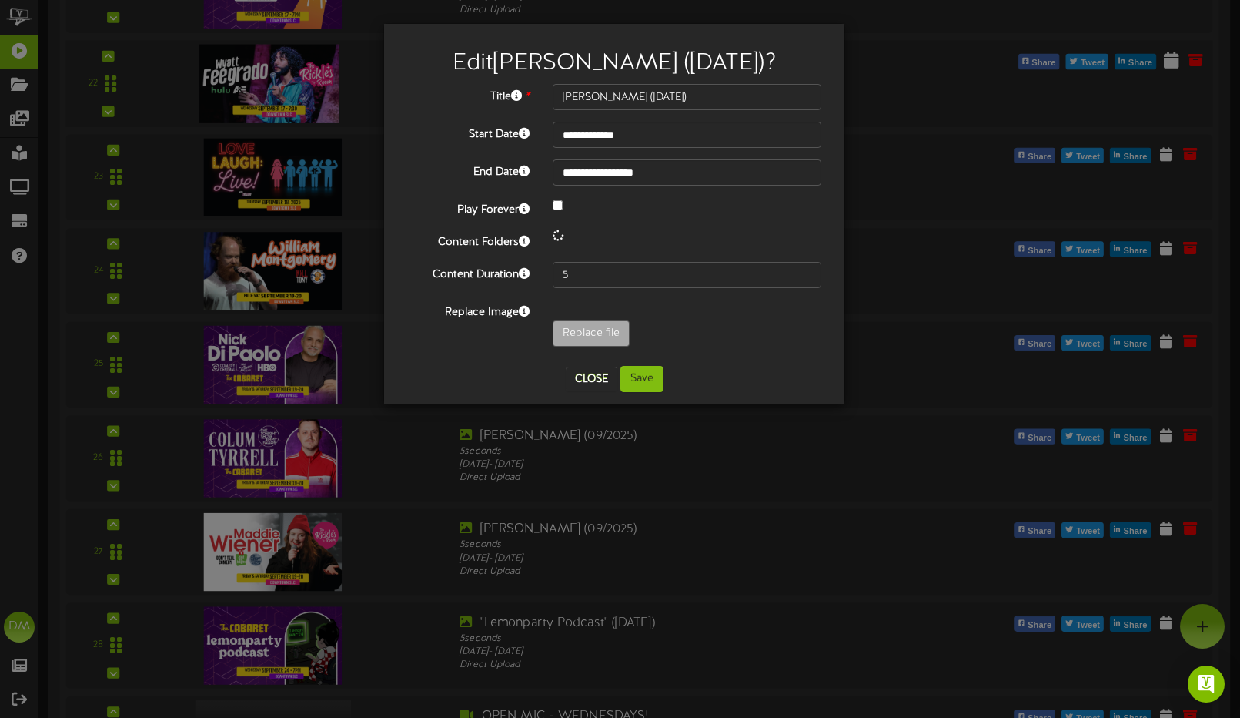 This screenshot has width=1240, height=718. Describe the element at coordinates (468, 169) in the screenshot. I see `label: End Date` at that location.